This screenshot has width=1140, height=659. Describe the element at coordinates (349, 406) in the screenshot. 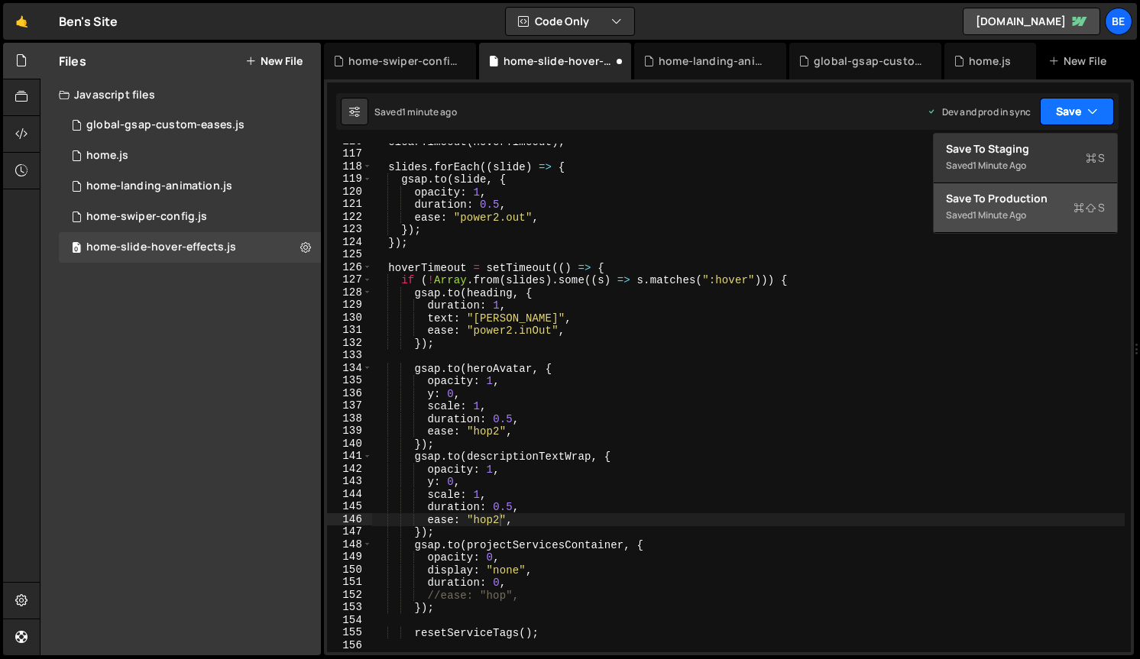

I see `div: 137` at that location.